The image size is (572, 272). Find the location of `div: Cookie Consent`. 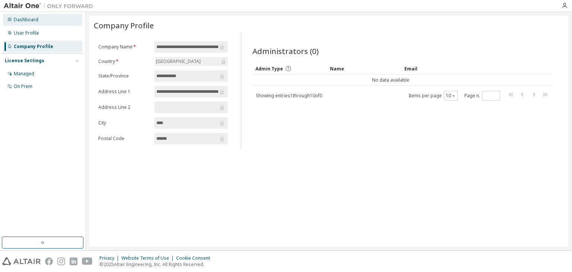

div: Cookie Consent is located at coordinates (195, 258).